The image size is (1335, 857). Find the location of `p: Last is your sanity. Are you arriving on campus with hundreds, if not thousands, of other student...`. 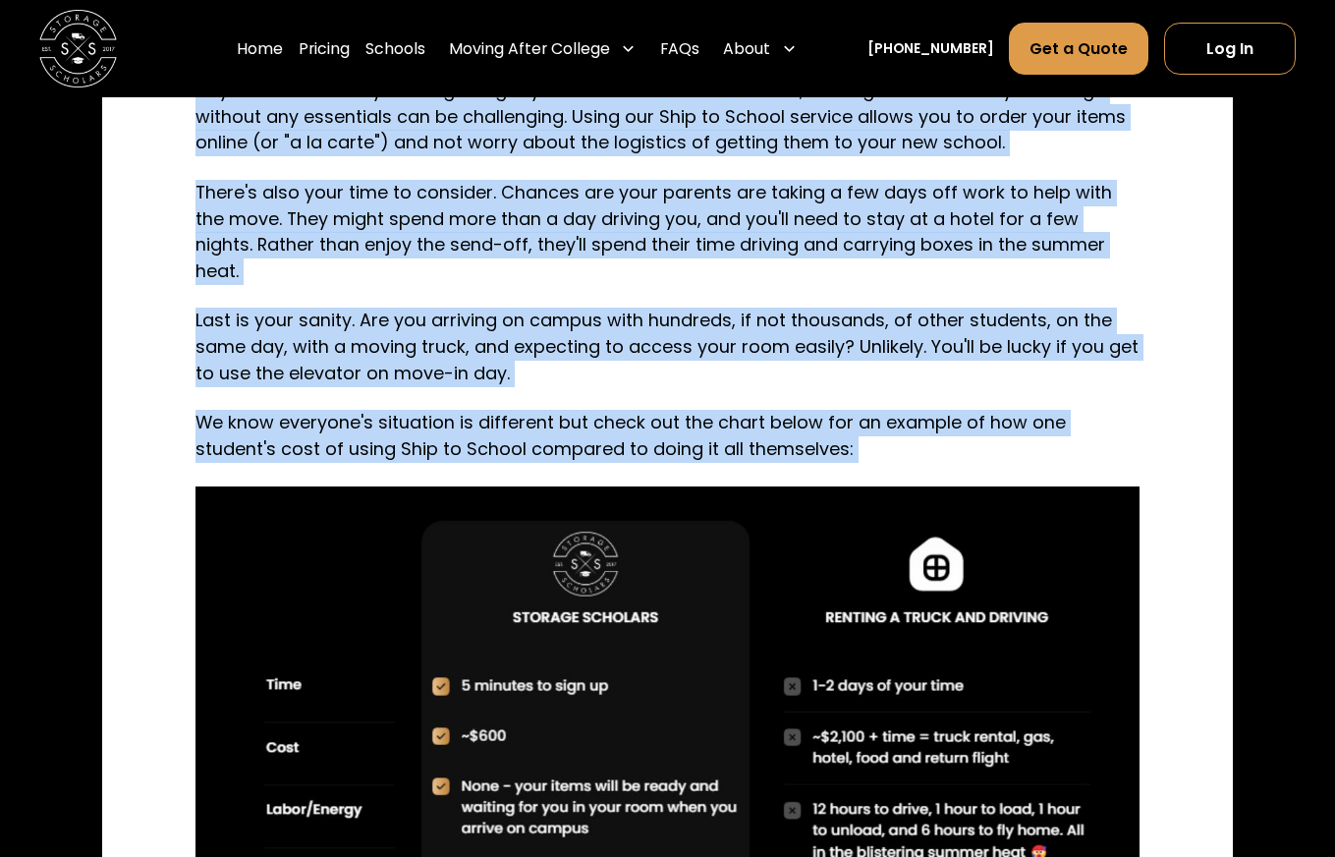

p: Last is your sanity. Are you arriving on campus with hundreds, if not thousands, of other student... is located at coordinates (668, 347).